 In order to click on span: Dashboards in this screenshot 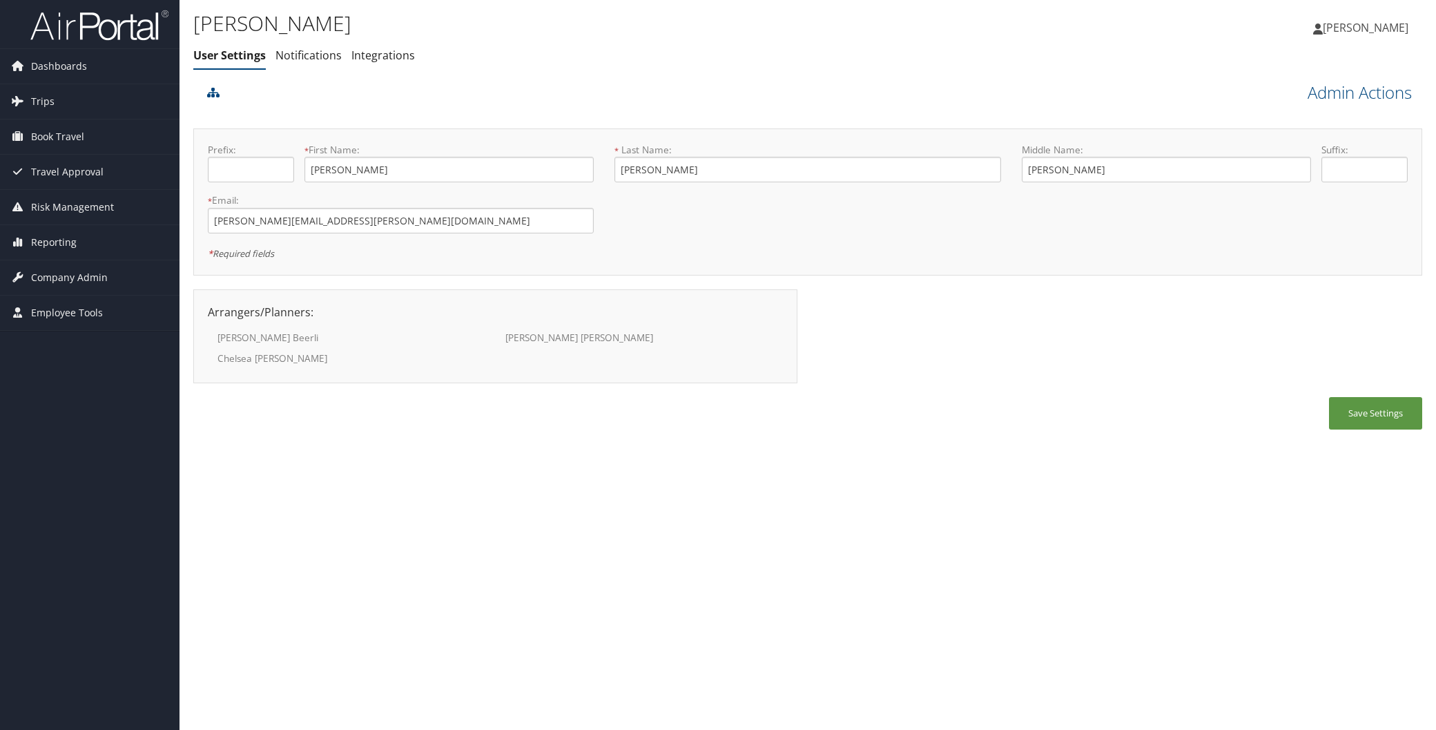, I will do `click(59, 66)`.